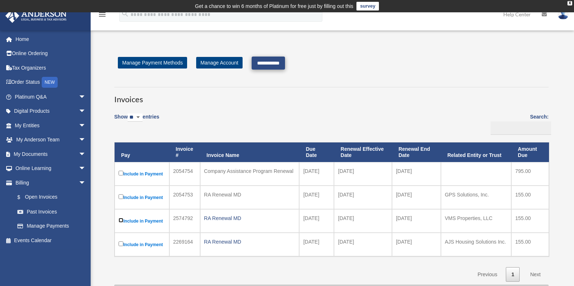  Describe the element at coordinates (50, 82) in the screenshot. I see `div: NEW` at that location.